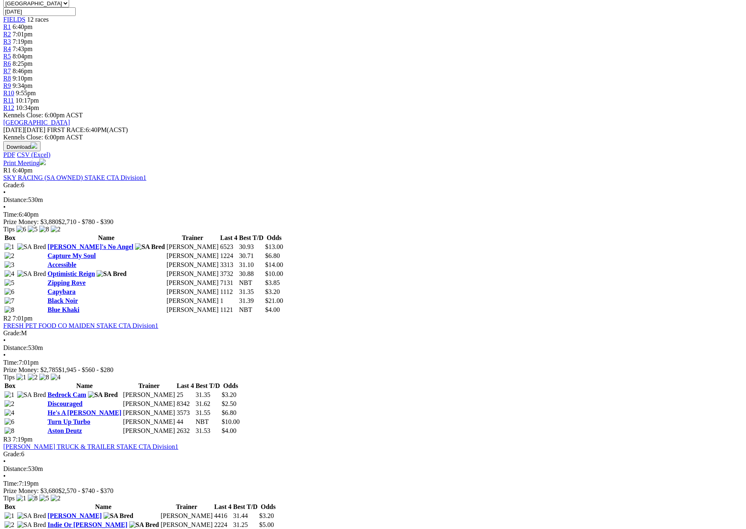 The height and width of the screenshot is (529, 746). Describe the element at coordinates (66, 283) in the screenshot. I see `a: Zipping Rove` at that location.